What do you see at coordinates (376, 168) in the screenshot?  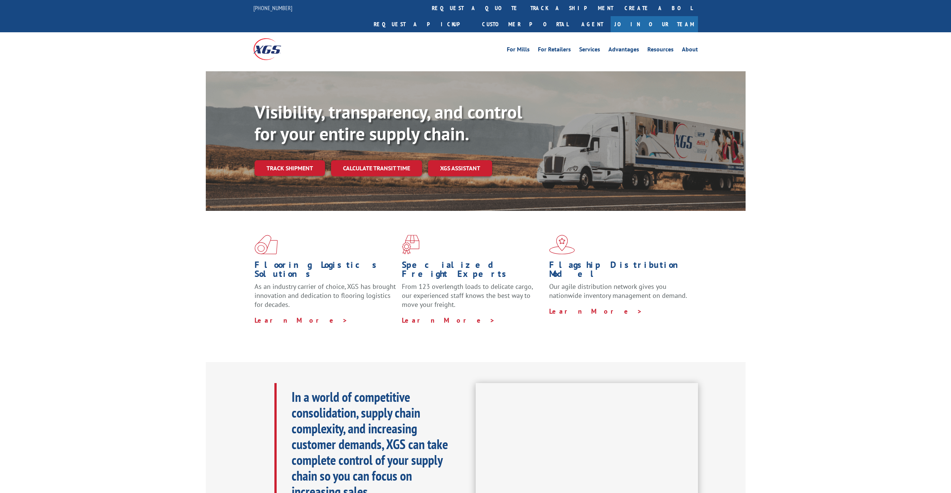 I see `a: Calculate transit time` at bounding box center [376, 168].